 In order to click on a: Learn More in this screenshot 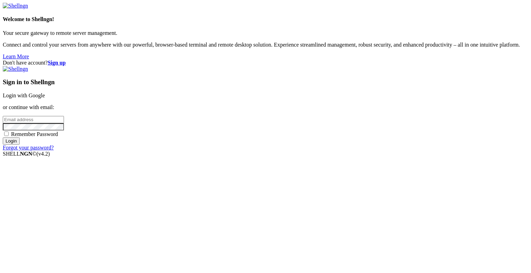, I will do `click(16, 56)`.